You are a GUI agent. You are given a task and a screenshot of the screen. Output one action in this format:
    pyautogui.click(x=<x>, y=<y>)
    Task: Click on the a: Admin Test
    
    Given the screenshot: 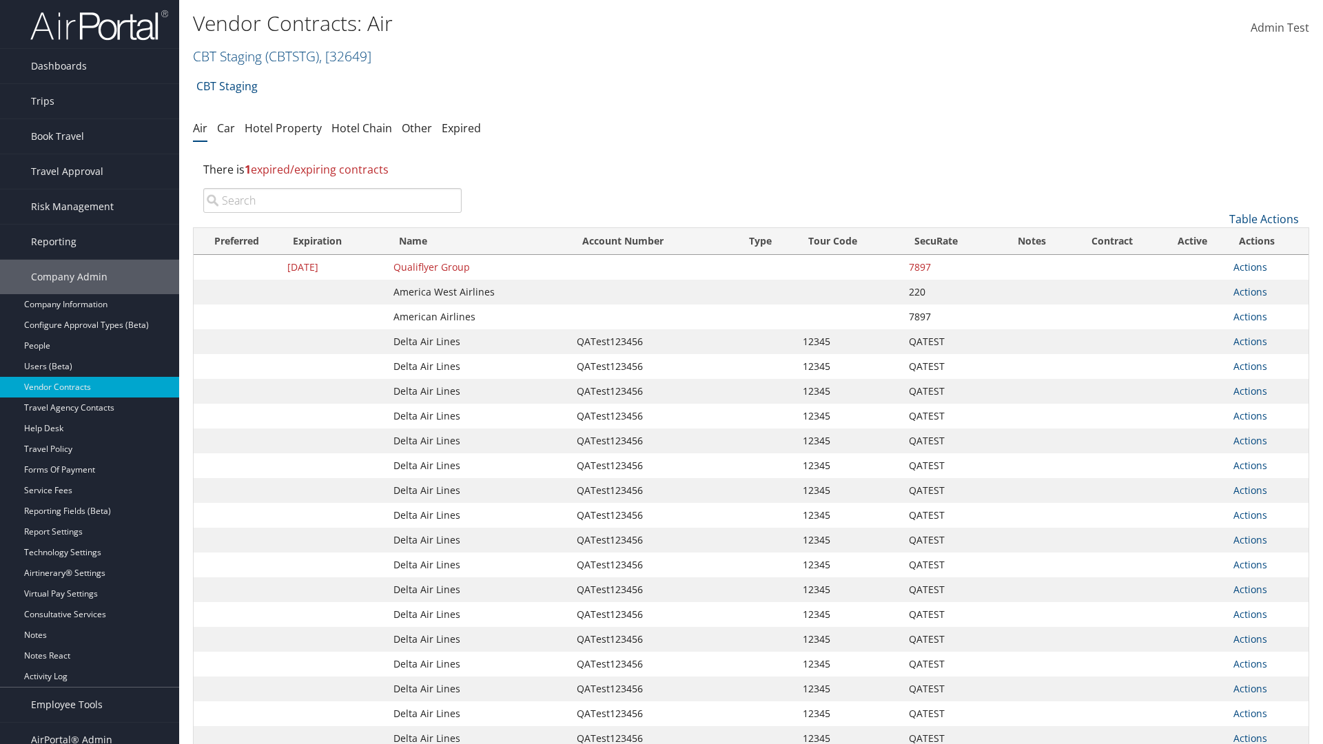 What is the action you would take?
    pyautogui.click(x=1280, y=28)
    